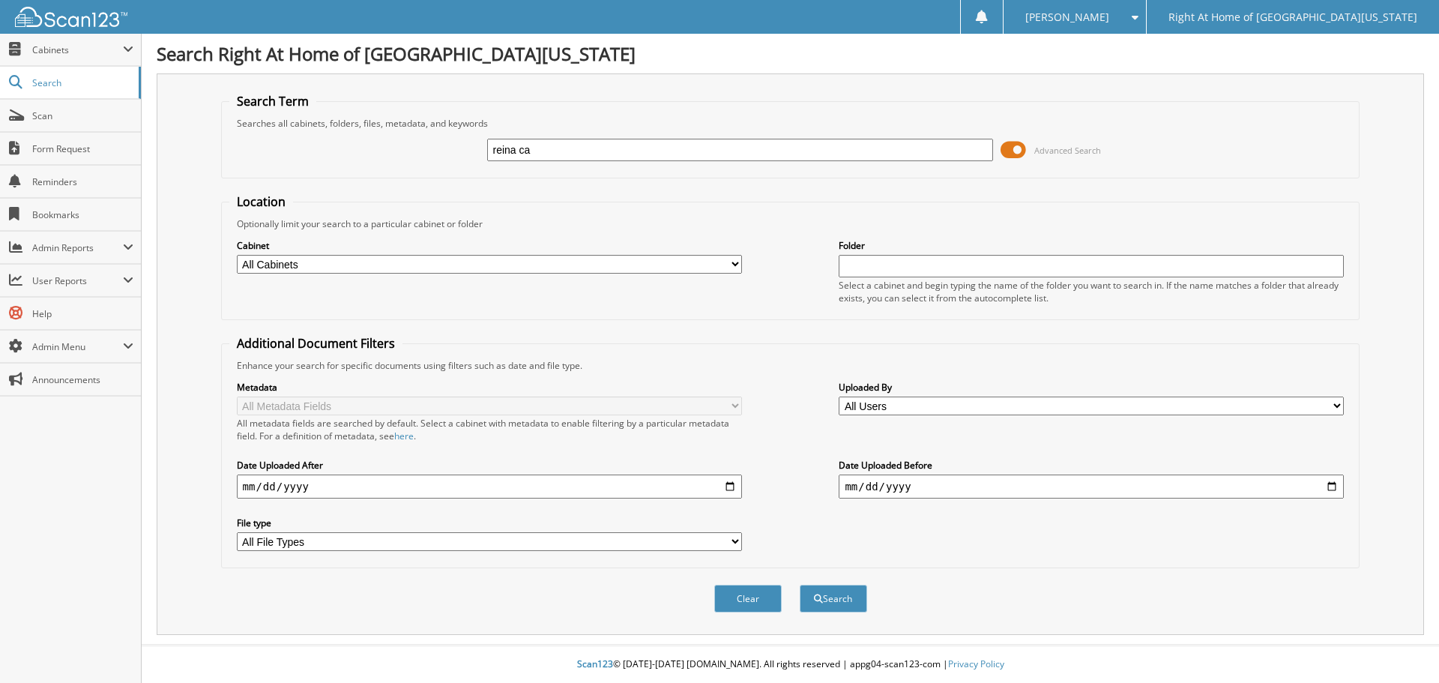  I want to click on div: All metadata fields are searched by default. Select a cabinet with metadata to enable filtering b..., so click(489, 429).